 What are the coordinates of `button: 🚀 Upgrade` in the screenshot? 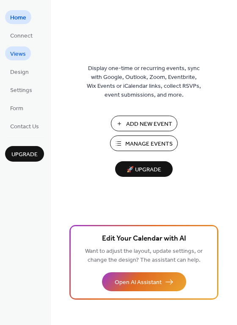 It's located at (144, 169).